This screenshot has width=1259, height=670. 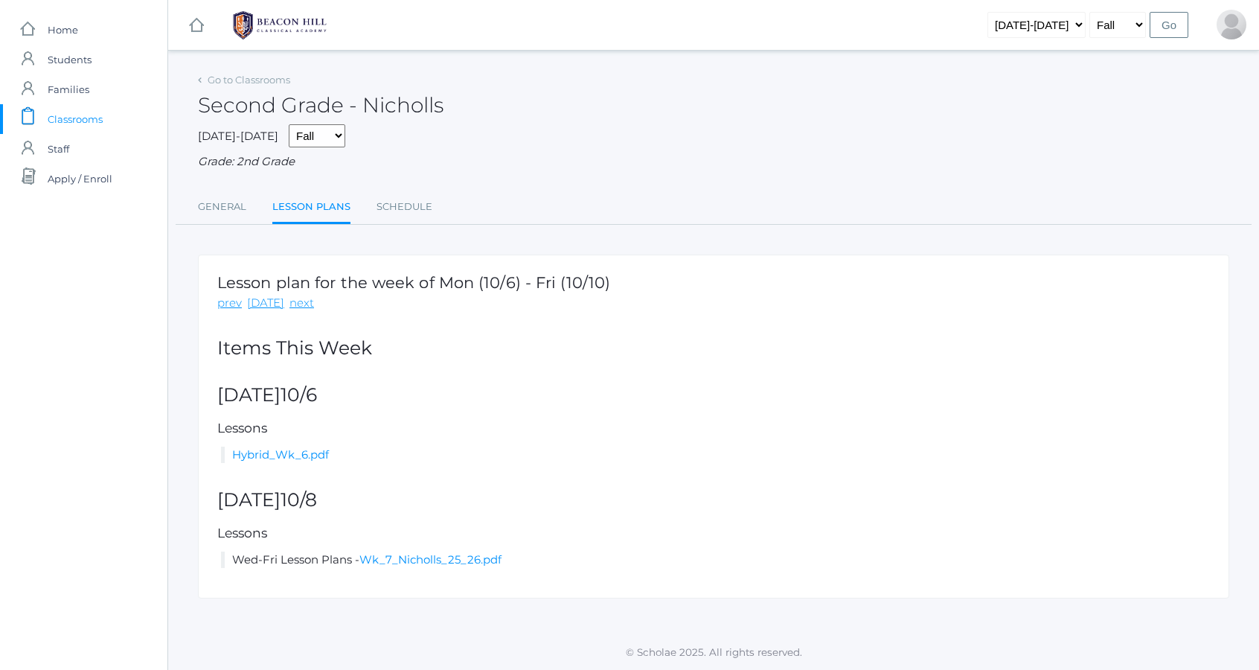 I want to click on span: Students, so click(x=69, y=60).